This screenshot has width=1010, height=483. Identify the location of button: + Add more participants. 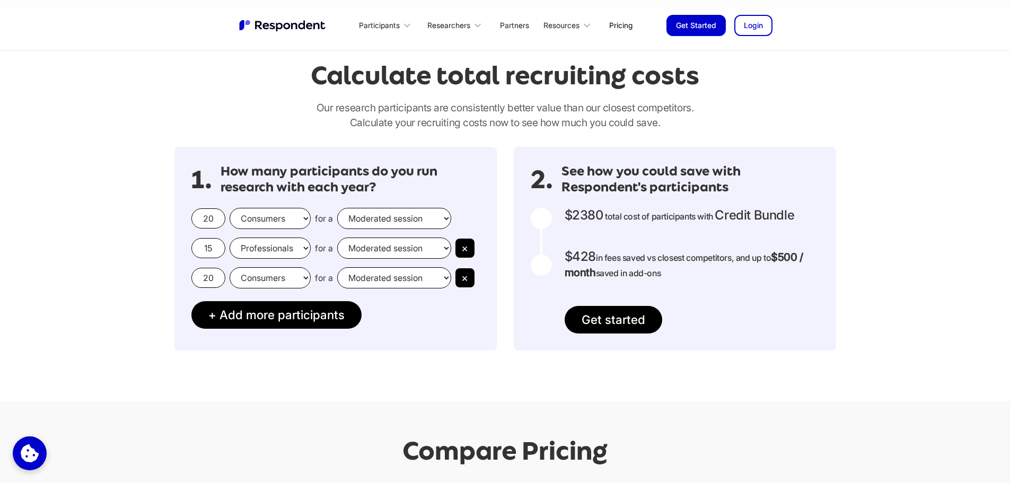
(276, 315).